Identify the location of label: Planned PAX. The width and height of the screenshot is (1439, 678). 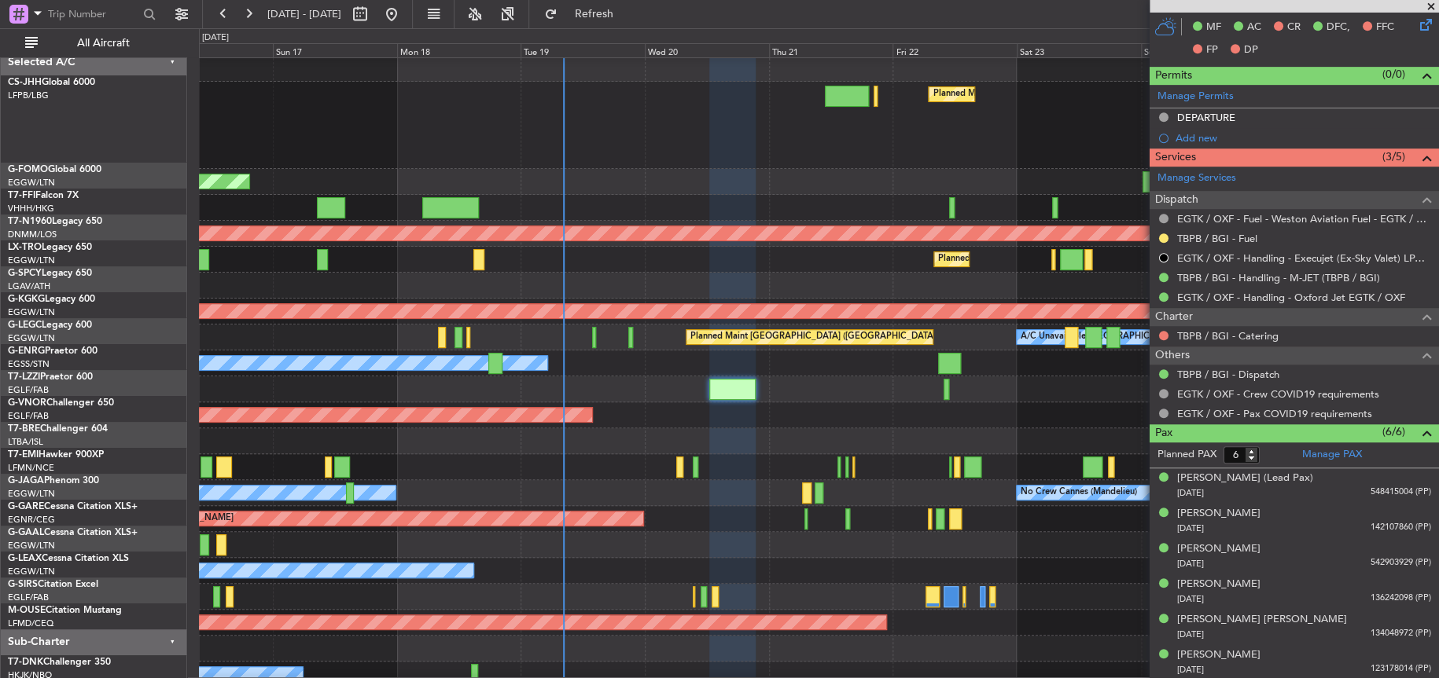
(1186, 455).